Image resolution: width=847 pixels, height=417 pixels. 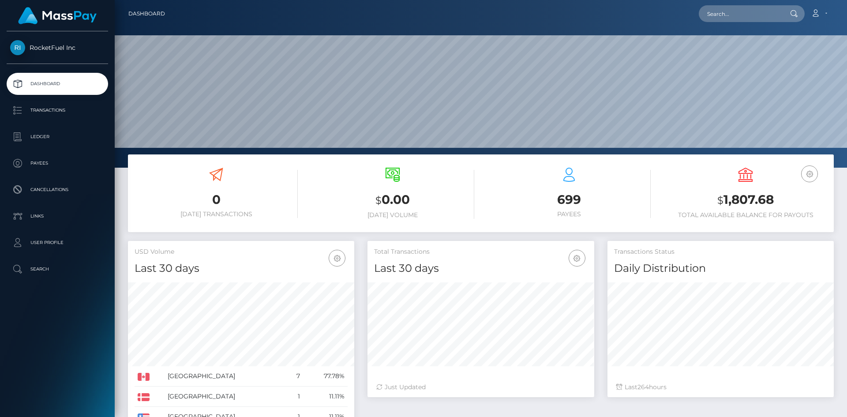 I want to click on h3: 1,807.68, so click(x=746, y=200).